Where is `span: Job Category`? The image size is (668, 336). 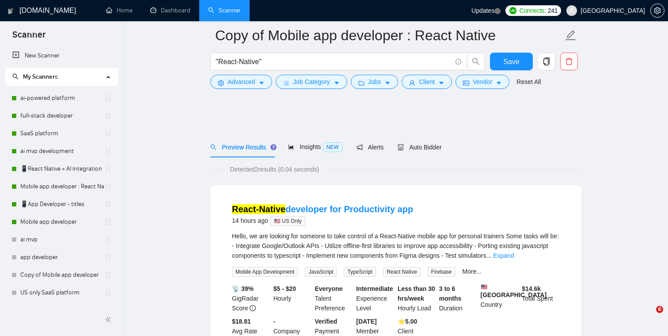
span: Job Category is located at coordinates (311, 82).